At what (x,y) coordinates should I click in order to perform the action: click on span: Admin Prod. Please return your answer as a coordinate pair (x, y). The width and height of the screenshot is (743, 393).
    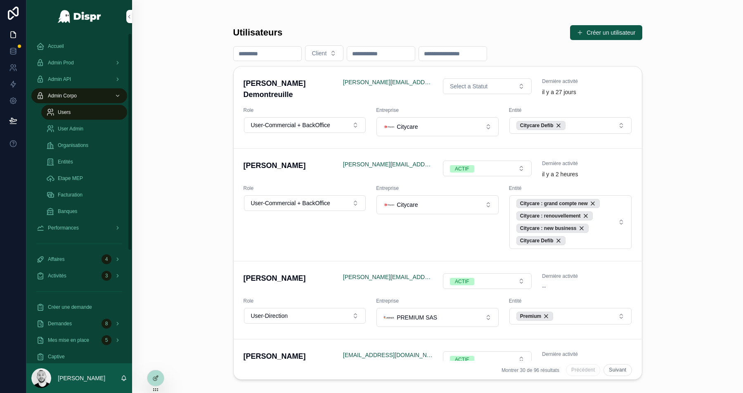
    Looking at the image, I should click on (61, 63).